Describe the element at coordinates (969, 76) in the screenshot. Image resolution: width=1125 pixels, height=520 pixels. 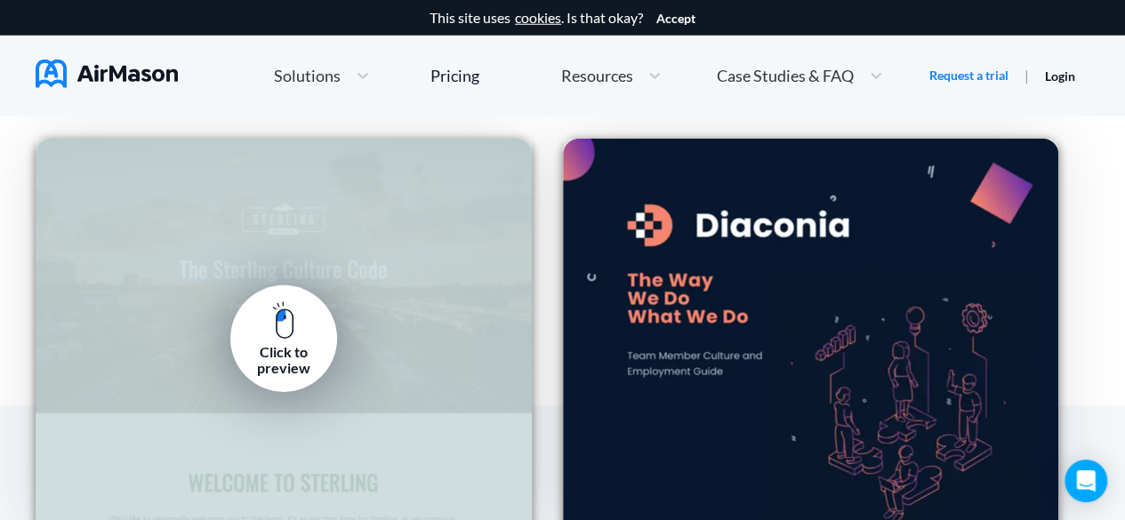
I see `a: Request a trial` at that location.